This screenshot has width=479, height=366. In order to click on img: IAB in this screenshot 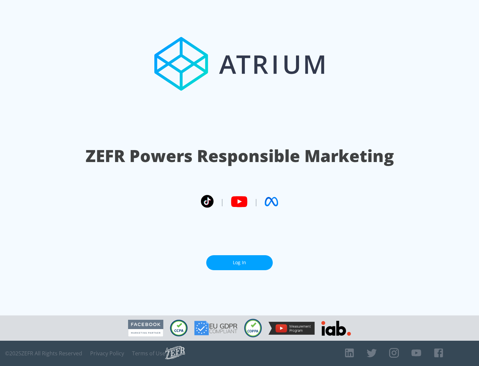, I will do `click(336, 328)`.